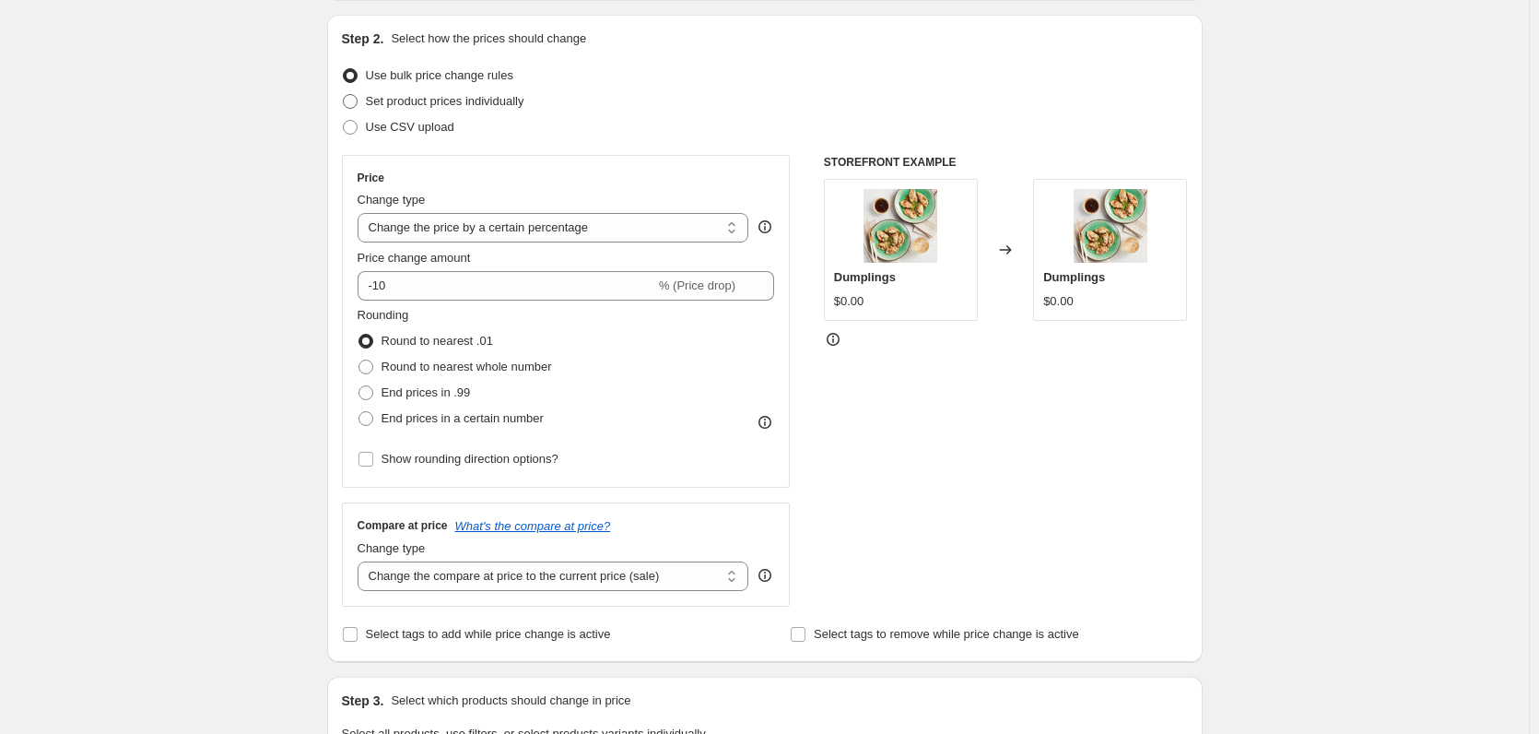 The height and width of the screenshot is (734, 1539). What do you see at coordinates (371, 178) in the screenshot?
I see `h3: Price` at bounding box center [371, 178].